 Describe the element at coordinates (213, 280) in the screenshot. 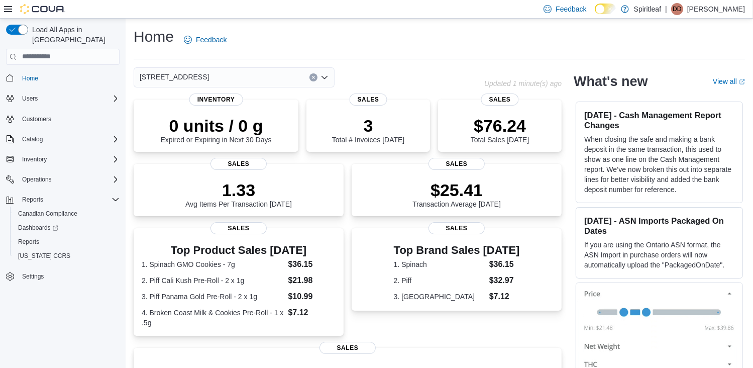

I see `dt: 2. Piff Cali Kush Pre-Roll - 2 x 1g` at that location.